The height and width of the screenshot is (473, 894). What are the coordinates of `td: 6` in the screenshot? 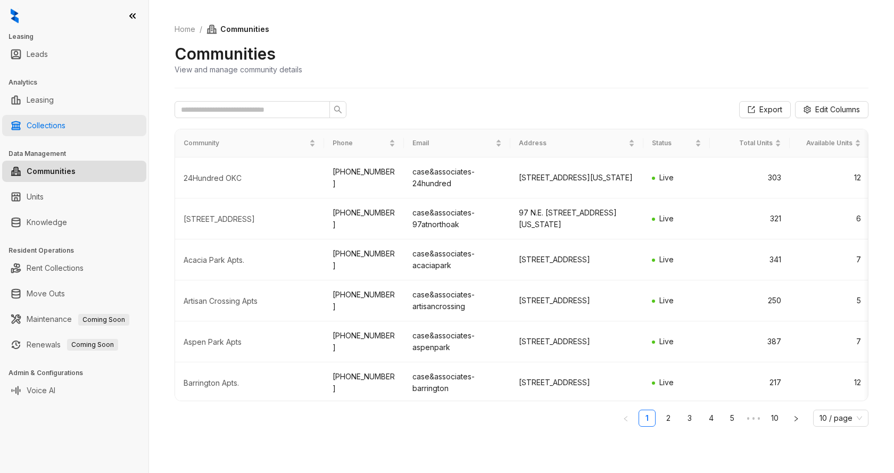 It's located at (829, 219).